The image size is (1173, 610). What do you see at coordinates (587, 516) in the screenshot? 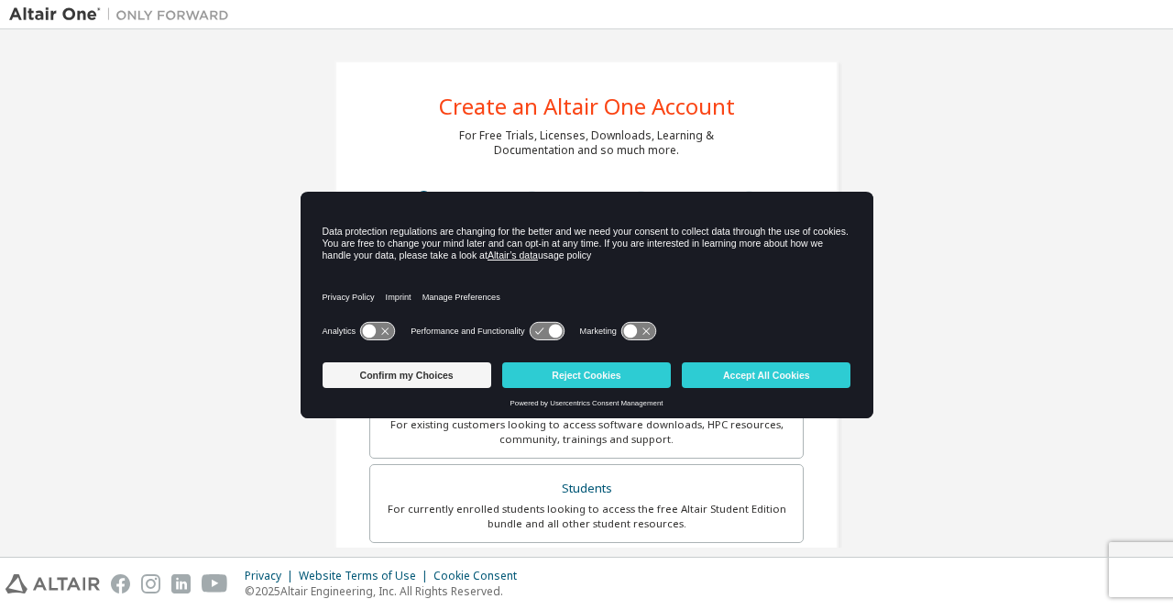
I see `div: For currently enrolled students looking to access the free Altair Student Edition bundle and all ...` at bounding box center [587, 516].